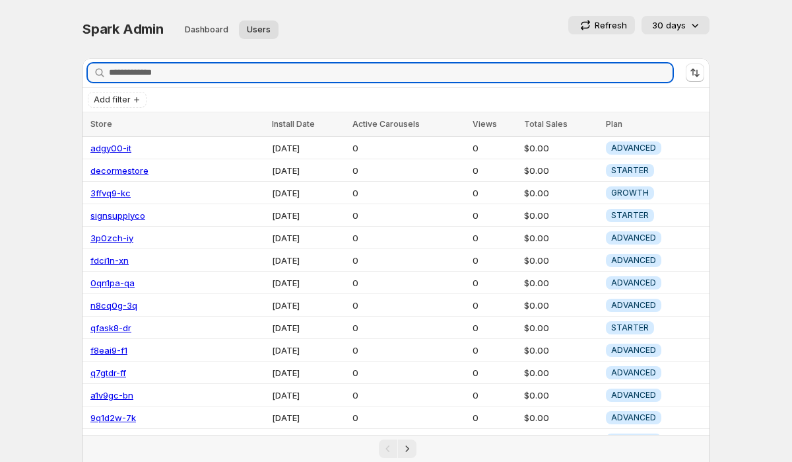 Image resolution: width=792 pixels, height=462 pixels. What do you see at coordinates (293, 123) in the screenshot?
I see `span: Install Date` at bounding box center [293, 123].